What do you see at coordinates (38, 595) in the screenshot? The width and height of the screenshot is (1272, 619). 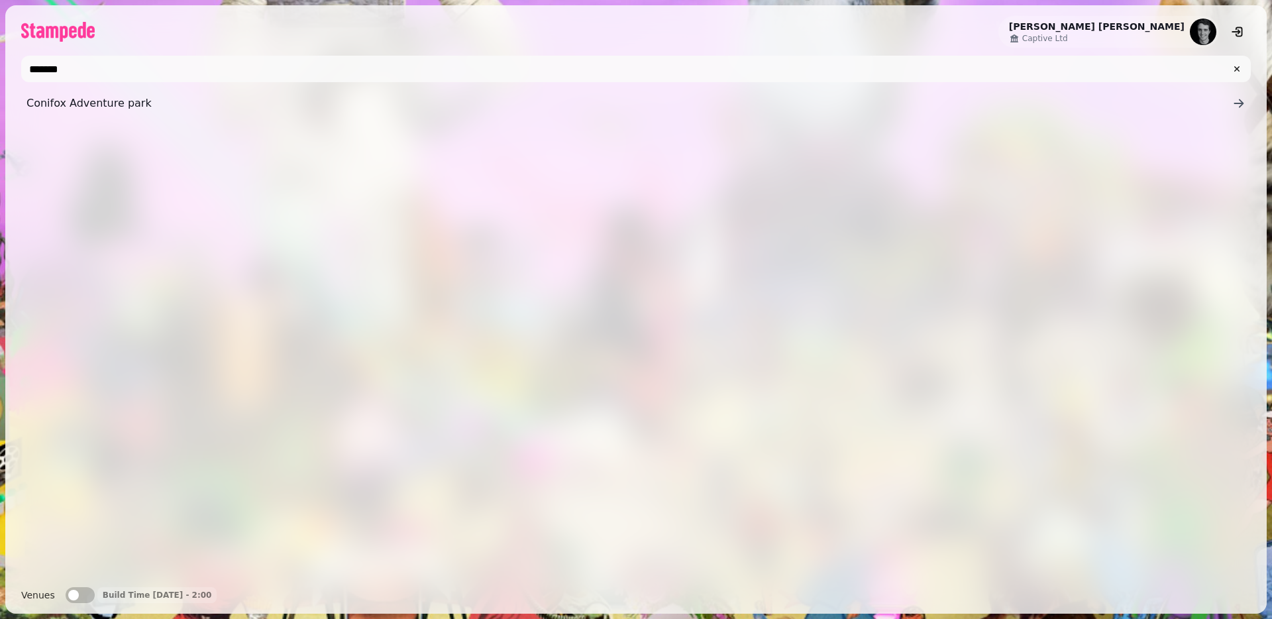 I see `label: Venues` at bounding box center [38, 595].